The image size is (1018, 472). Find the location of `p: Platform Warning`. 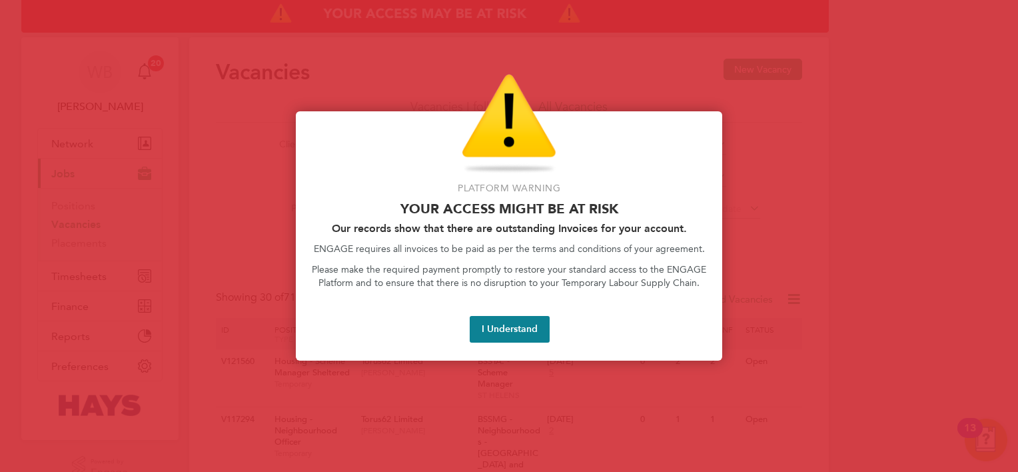

p: Platform Warning is located at coordinates (509, 189).